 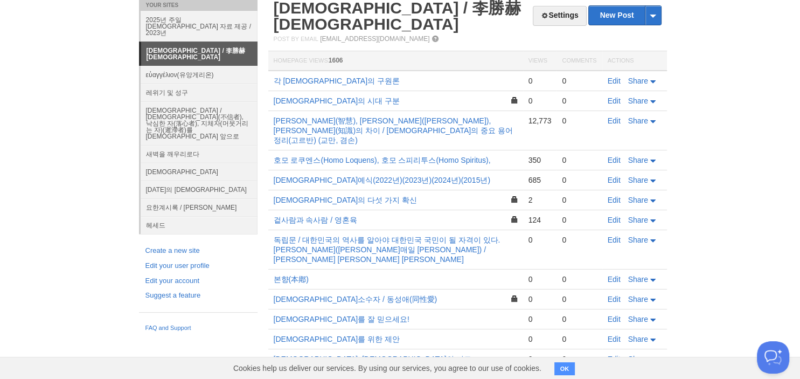 What do you see at coordinates (635, 61) in the screenshot?
I see `th: Actions` at bounding box center [635, 61].